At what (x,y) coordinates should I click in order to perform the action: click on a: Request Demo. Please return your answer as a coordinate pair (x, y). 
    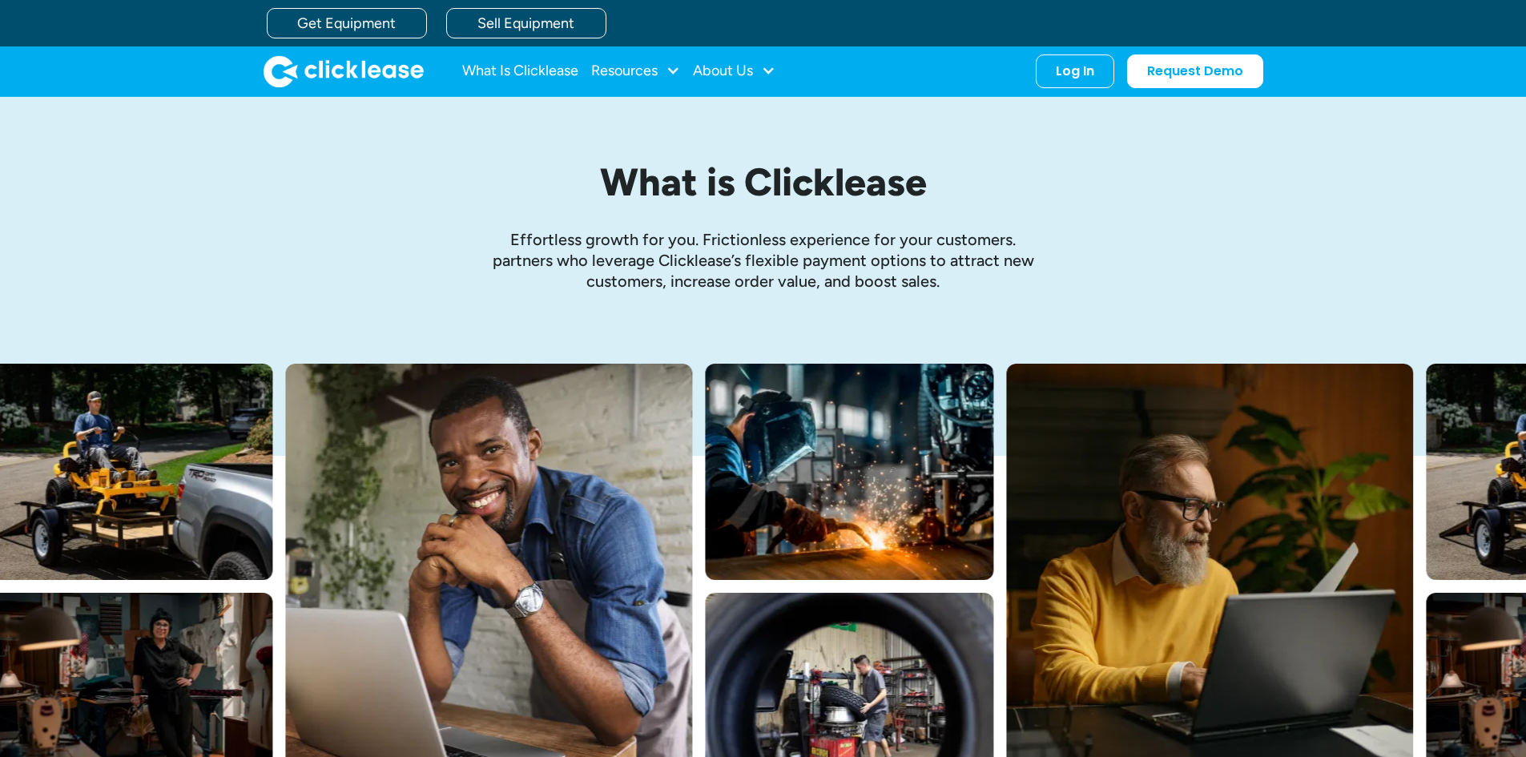
    Looking at the image, I should click on (1195, 71).